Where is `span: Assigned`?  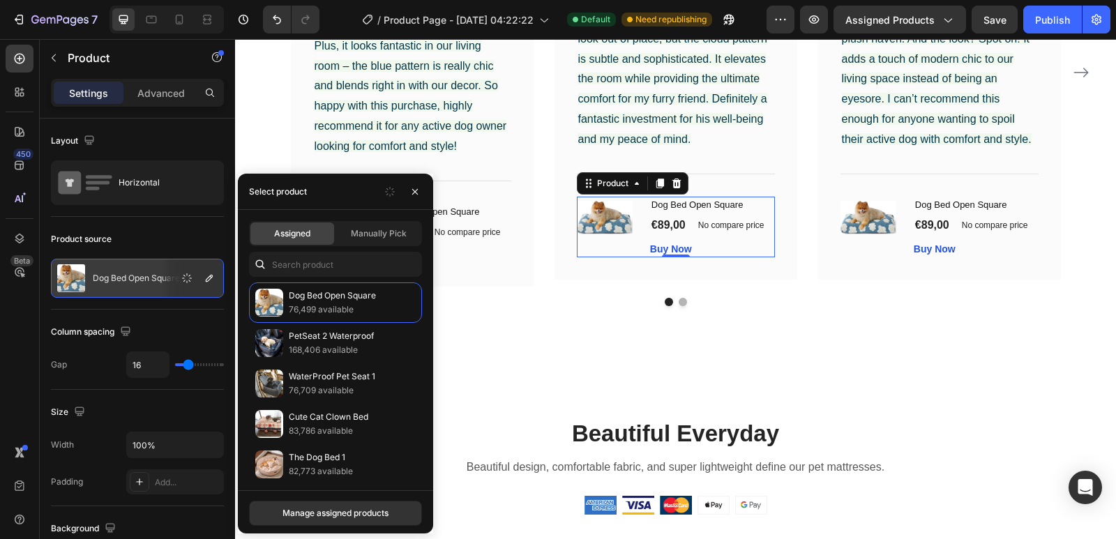 span: Assigned is located at coordinates (292, 234).